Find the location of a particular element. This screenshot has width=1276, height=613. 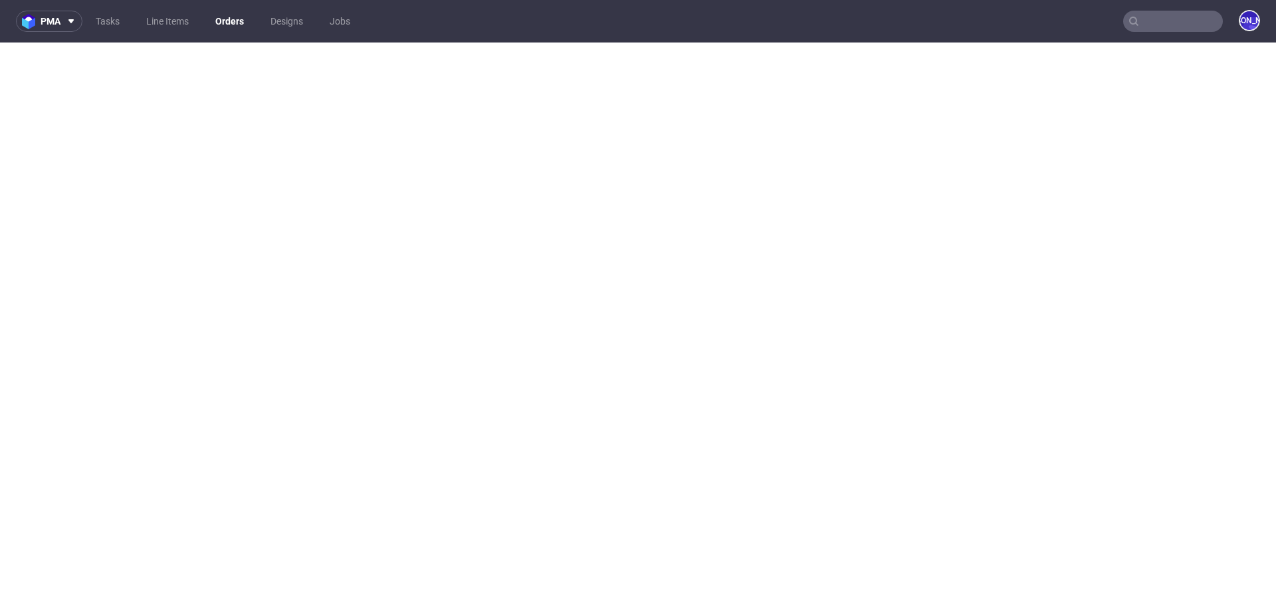

img: logo is located at coordinates (31, 21).